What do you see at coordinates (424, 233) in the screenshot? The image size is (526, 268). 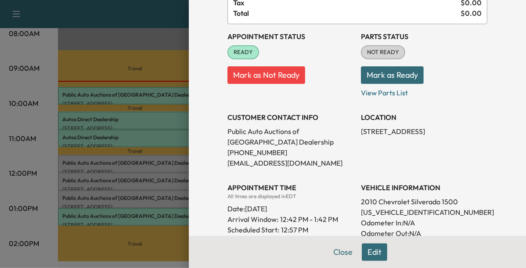 I see `p: Odometer Out: N/A` at bounding box center [424, 233].